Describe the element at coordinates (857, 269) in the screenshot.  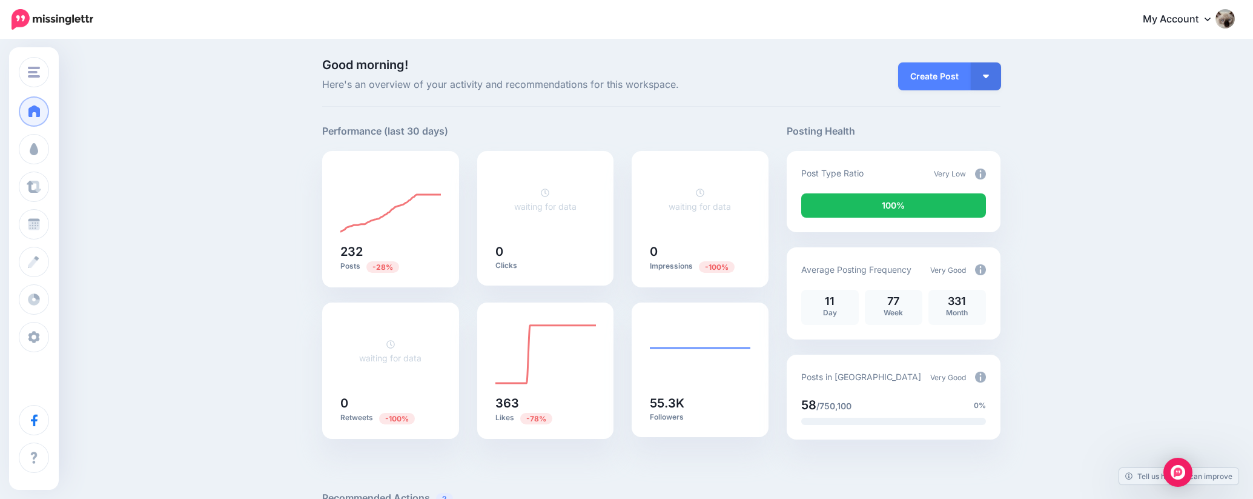
I see `p: Average Posting Frequency` at that location.